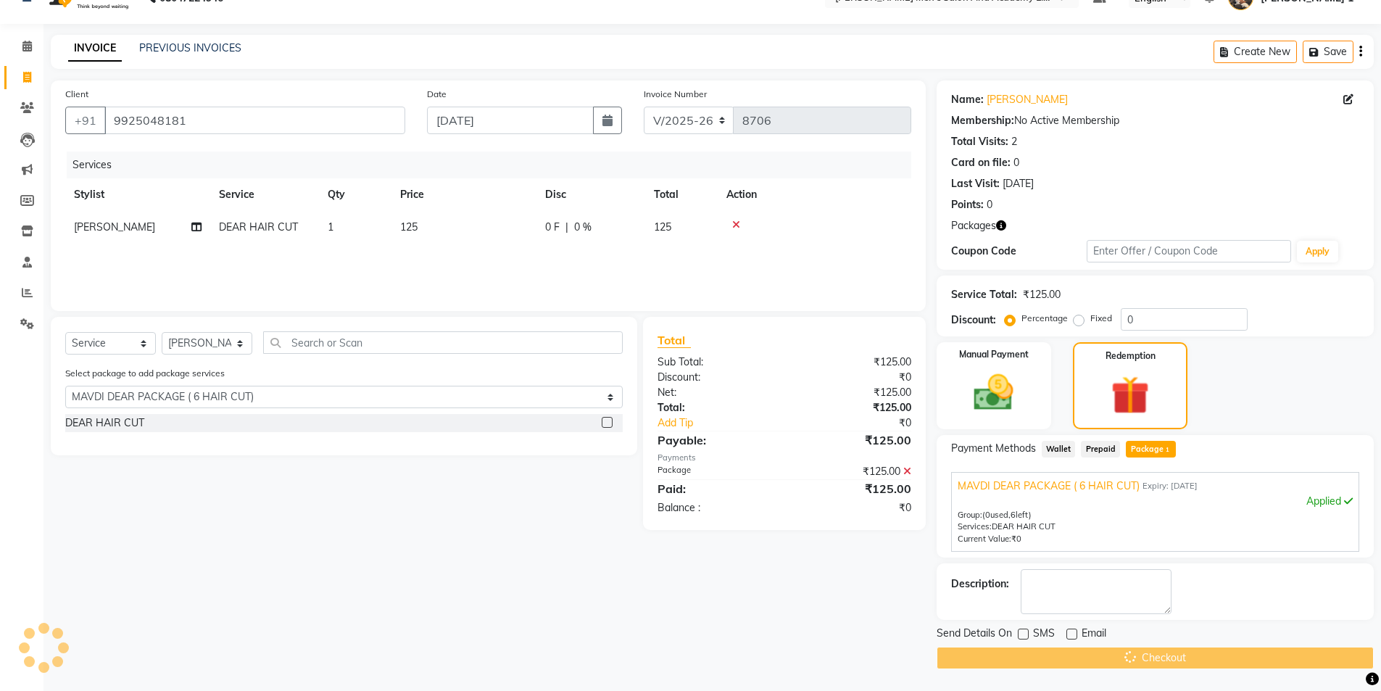 This screenshot has height=691, width=1381. What do you see at coordinates (726, 423) in the screenshot?
I see `a: Add Tip` at bounding box center [726, 423].